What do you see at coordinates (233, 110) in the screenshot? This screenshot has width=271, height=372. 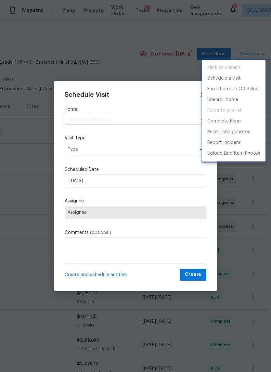 I see `span: Setup visit must be completed before moving home to pre-list` at bounding box center [233, 110].